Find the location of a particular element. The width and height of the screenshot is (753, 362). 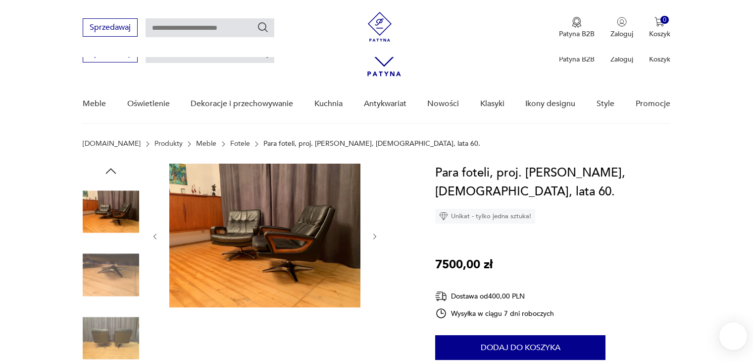

button: Sprzedawaj is located at coordinates (110, 27).